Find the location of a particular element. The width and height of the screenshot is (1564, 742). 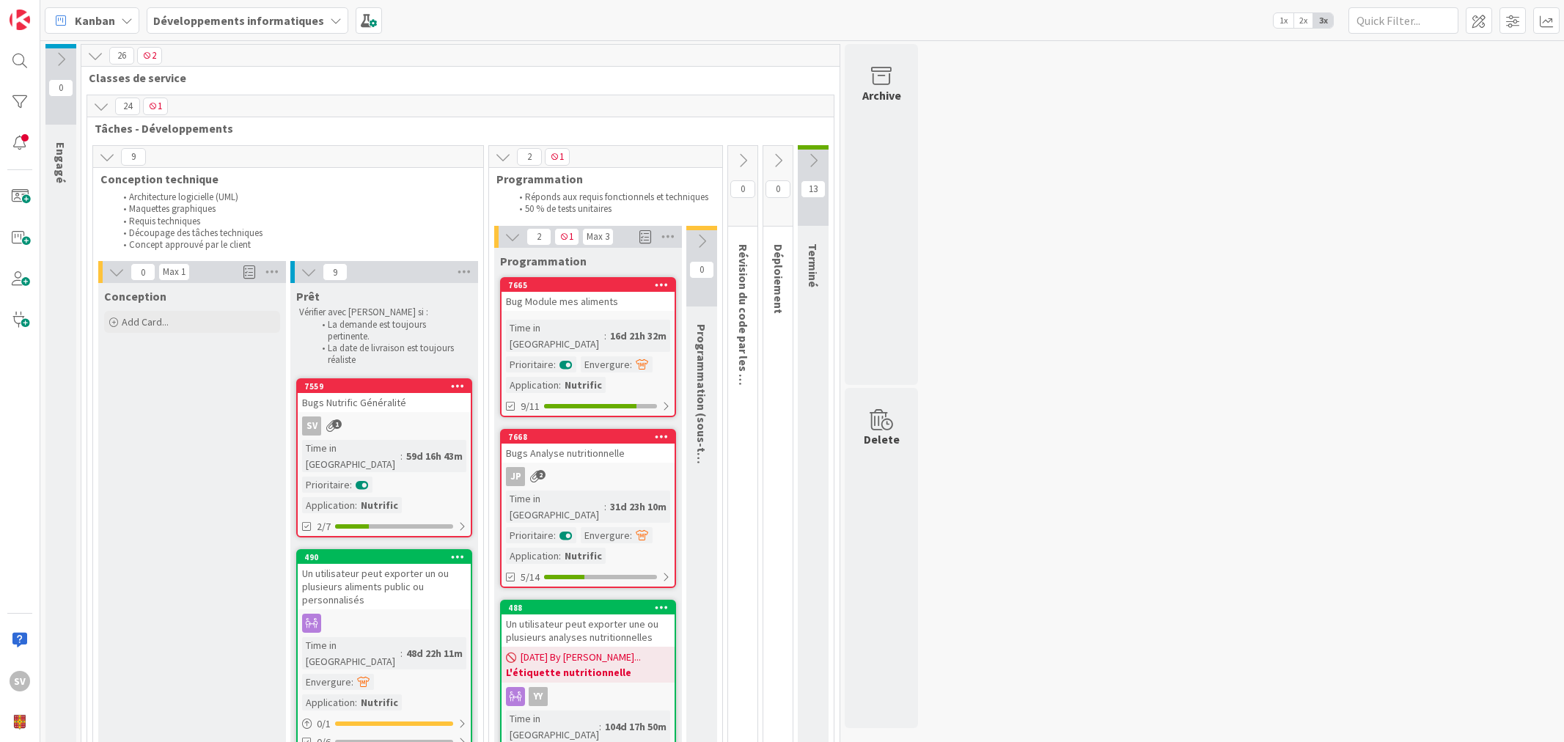

div: 490 is located at coordinates (384, 557).